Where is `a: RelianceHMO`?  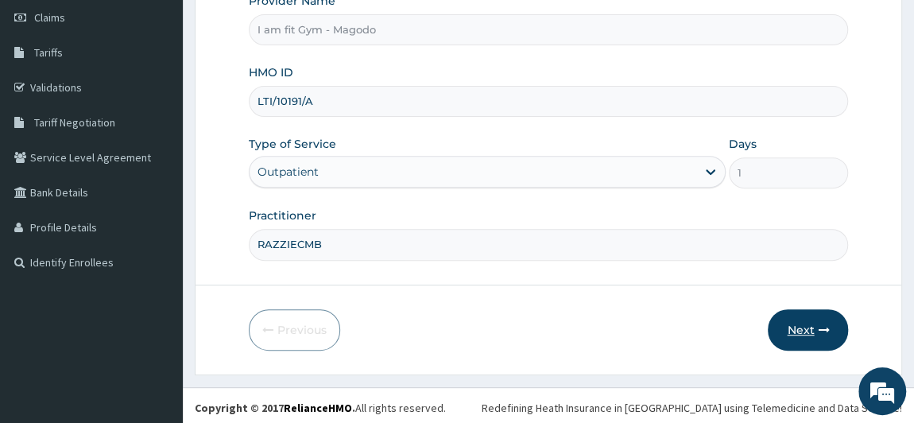
a: RelianceHMO is located at coordinates (318, 408).